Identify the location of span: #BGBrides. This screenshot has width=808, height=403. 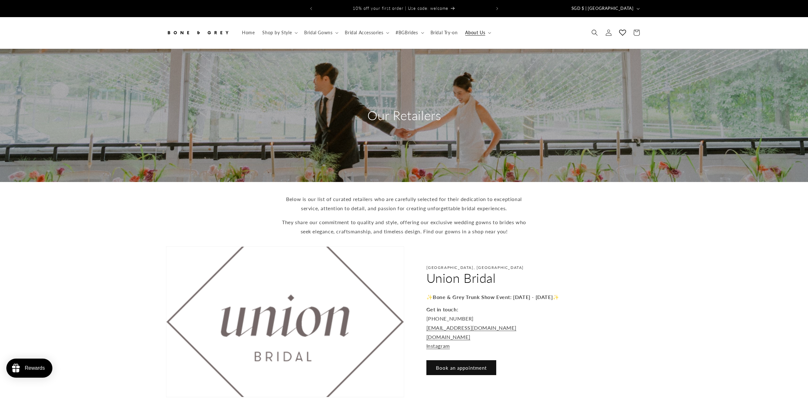
(406, 33).